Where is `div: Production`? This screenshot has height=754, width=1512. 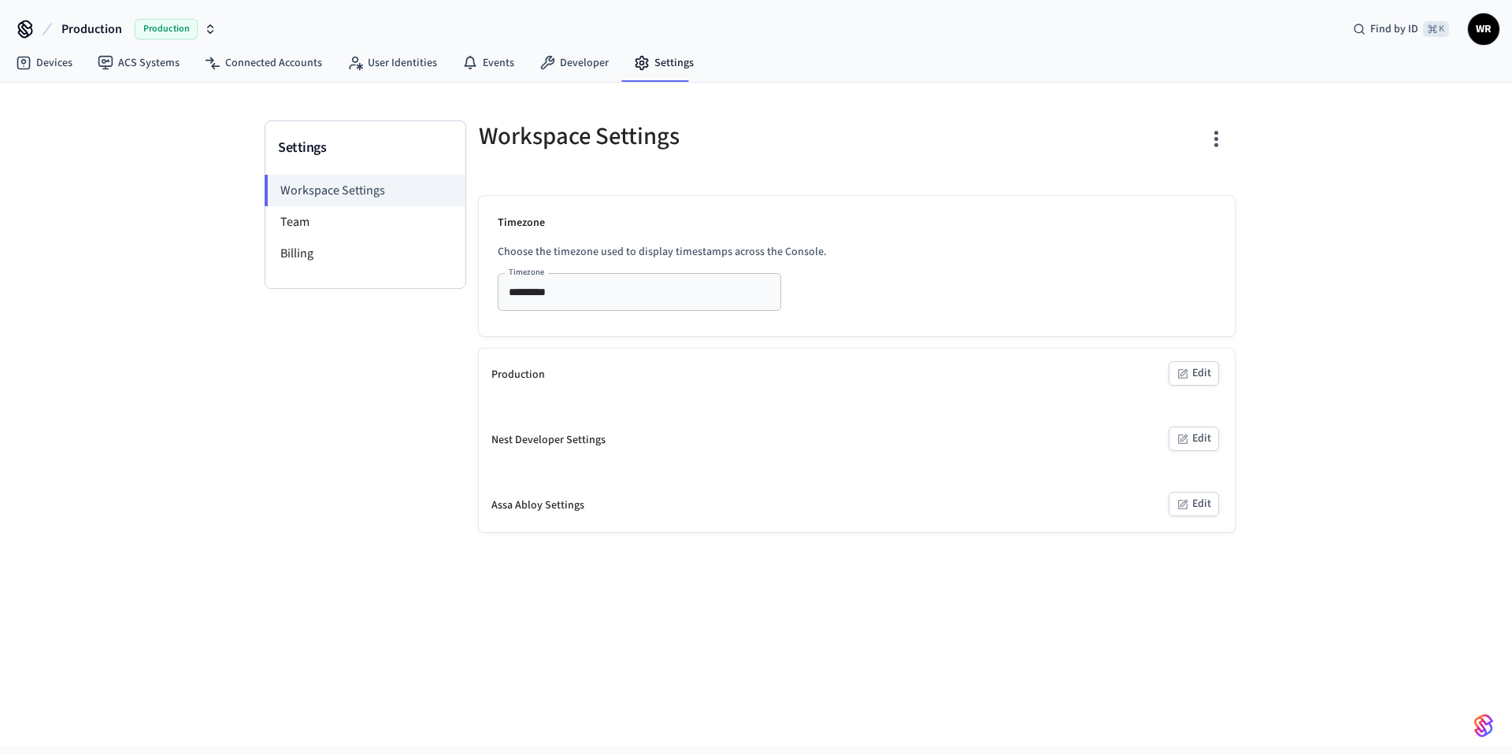 div: Production is located at coordinates (518, 375).